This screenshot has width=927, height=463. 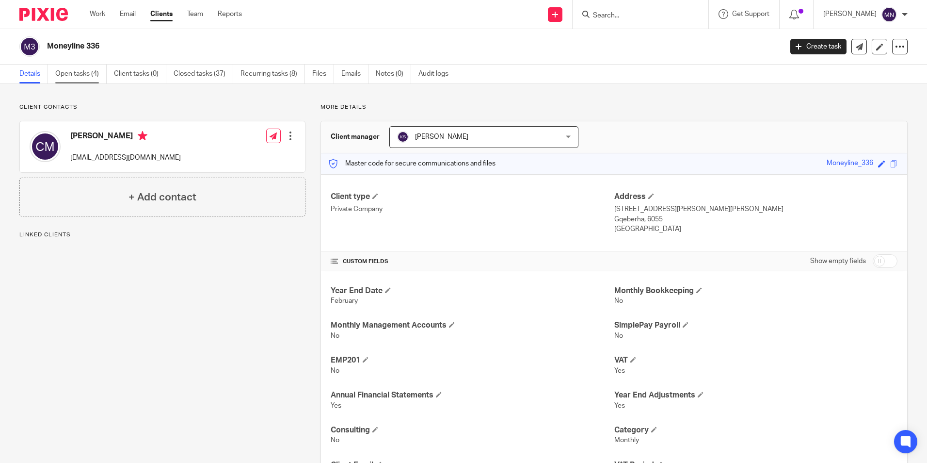 I want to click on p: Gqeberha, 6055, so click(x=756, y=219).